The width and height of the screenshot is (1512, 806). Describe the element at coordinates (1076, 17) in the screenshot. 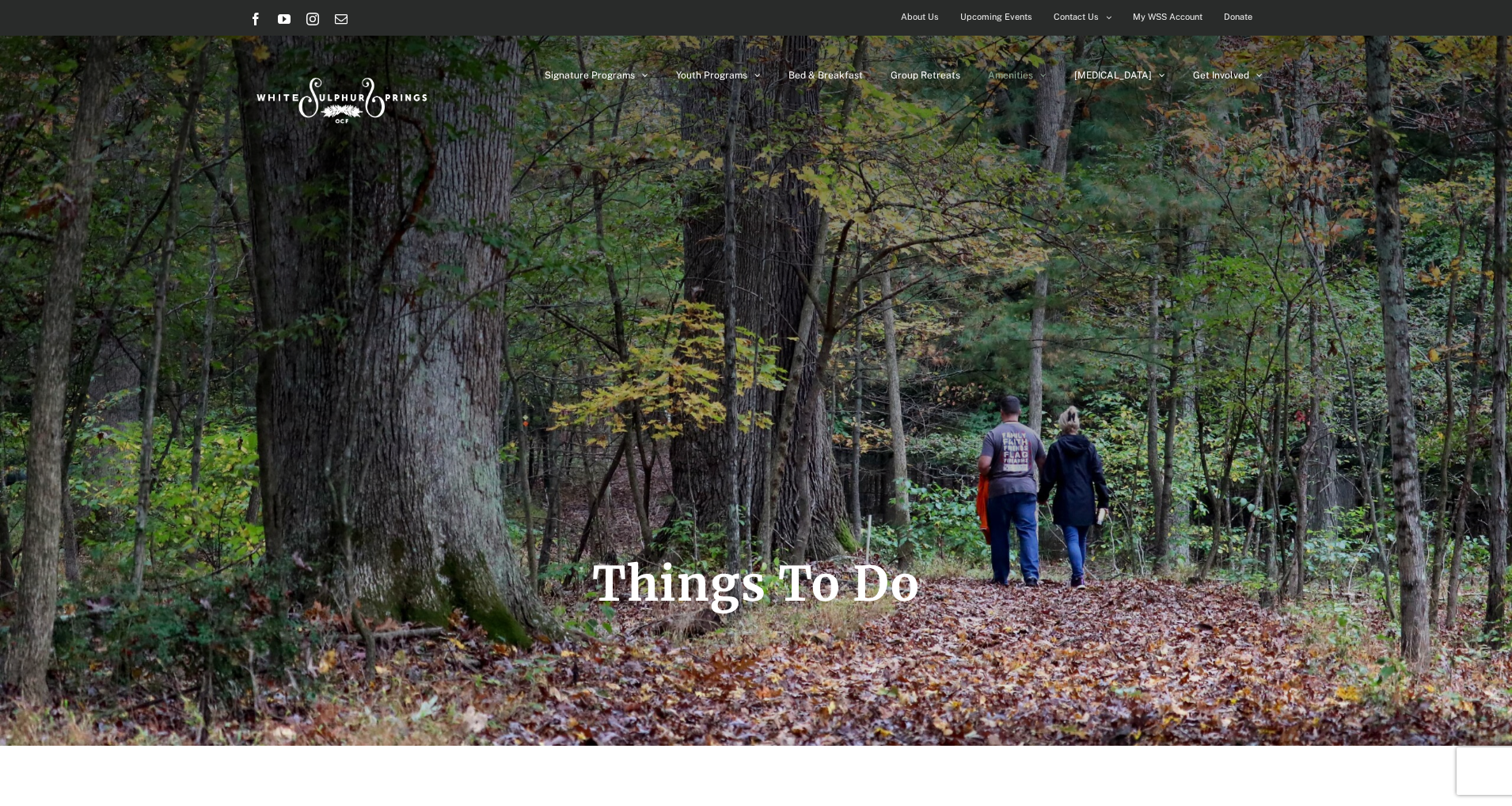

I see `span: Contact Us` at that location.